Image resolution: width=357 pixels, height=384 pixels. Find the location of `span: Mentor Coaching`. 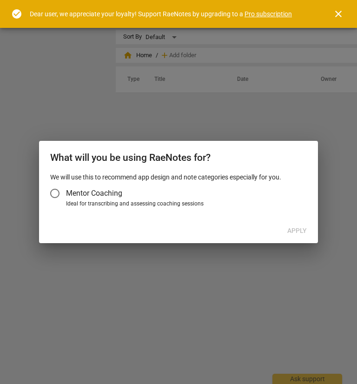

span: Mentor Coaching is located at coordinates (94, 193).